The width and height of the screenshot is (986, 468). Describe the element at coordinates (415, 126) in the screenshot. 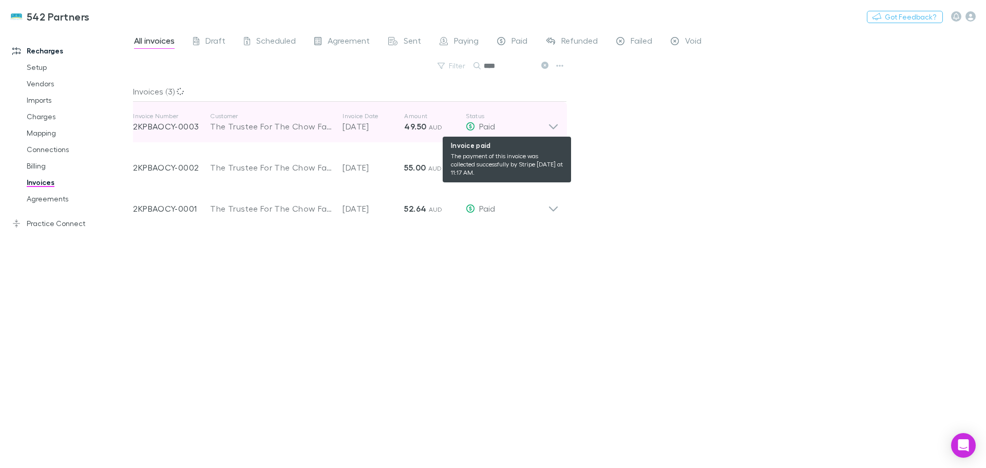

I see `strong: 49.50` at that location.